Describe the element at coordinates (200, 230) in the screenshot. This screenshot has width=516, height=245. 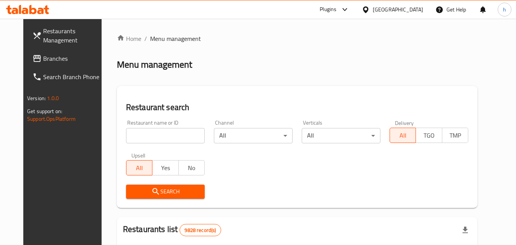
I see `div: Total records count` at that location.